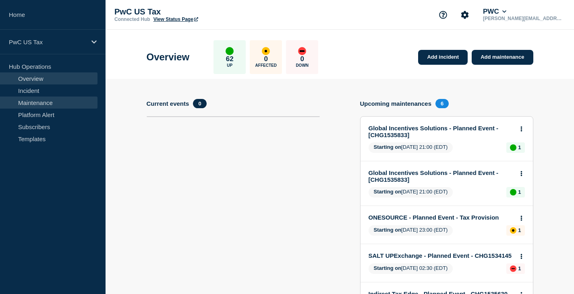  What do you see at coordinates (168, 103) in the screenshot?
I see `h4: Current events` at bounding box center [168, 103].